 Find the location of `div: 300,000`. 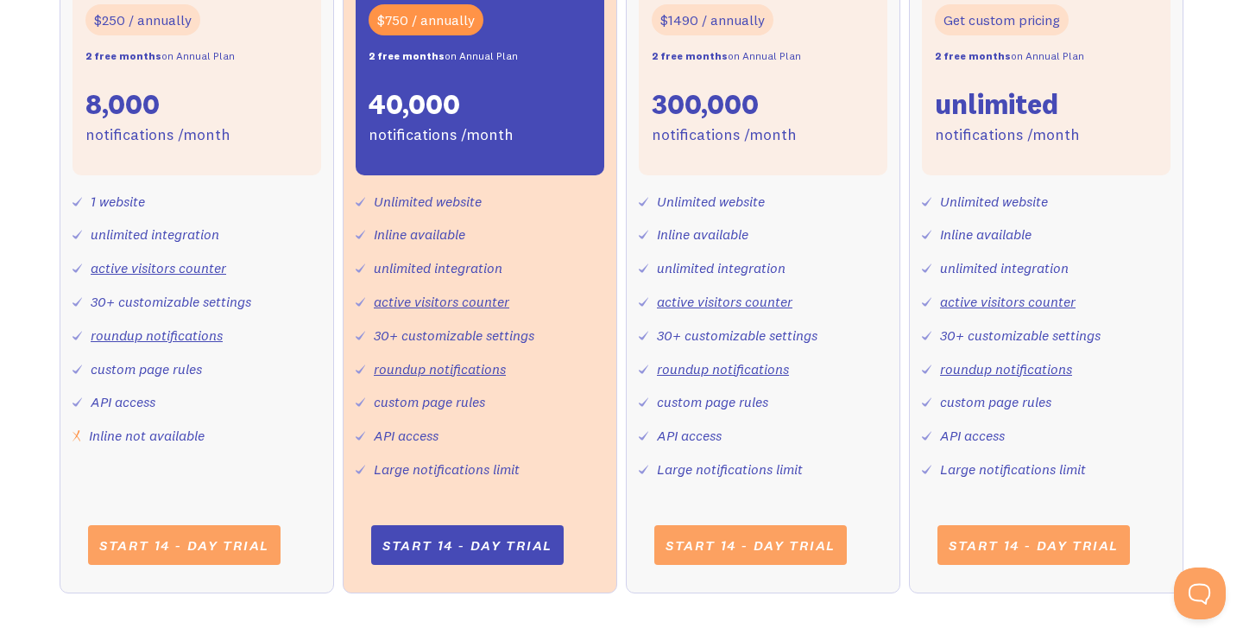

div: 300,000 is located at coordinates (705, 104).